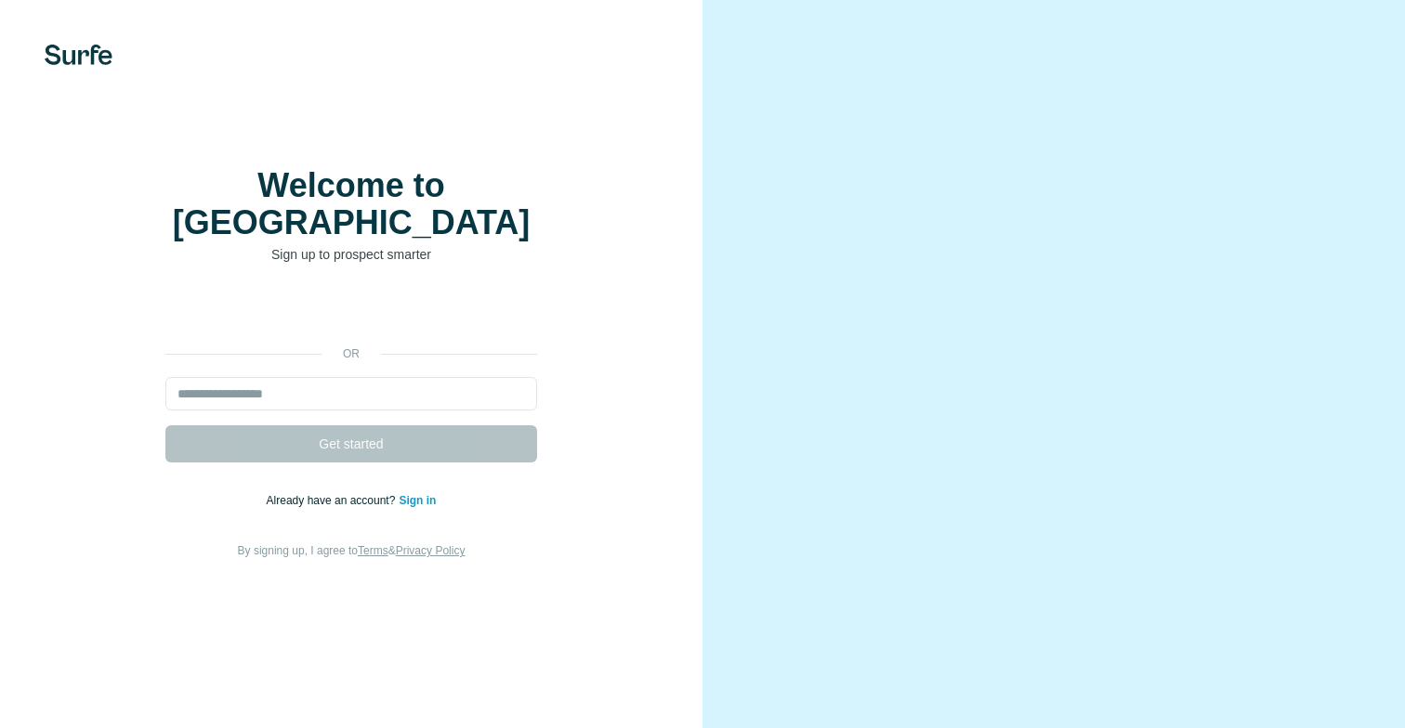 This screenshot has height=728, width=1405. Describe the element at coordinates (373, 551) in the screenshot. I see `a: Terms` at that location.